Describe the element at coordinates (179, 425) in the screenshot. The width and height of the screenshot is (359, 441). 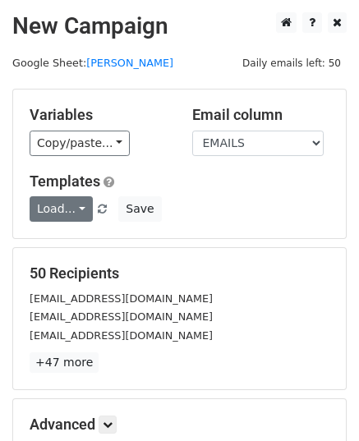
I see `h5: Advanced` at that location.